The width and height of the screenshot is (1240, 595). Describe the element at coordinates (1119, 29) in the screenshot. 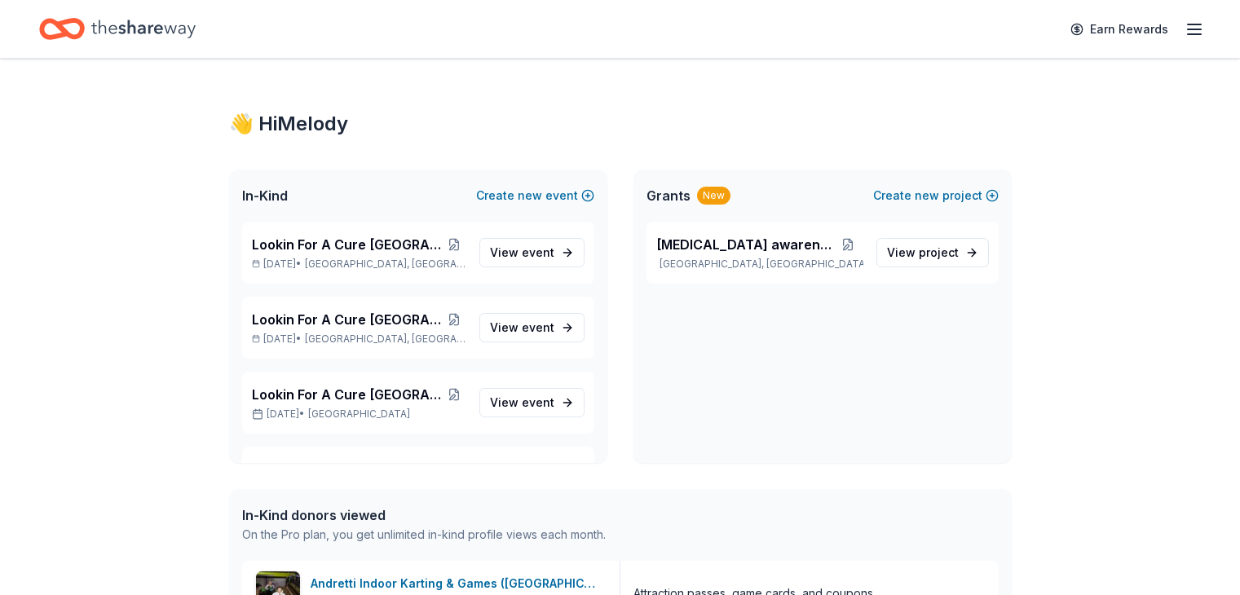

I see `a: Earn Rewards` at that location.